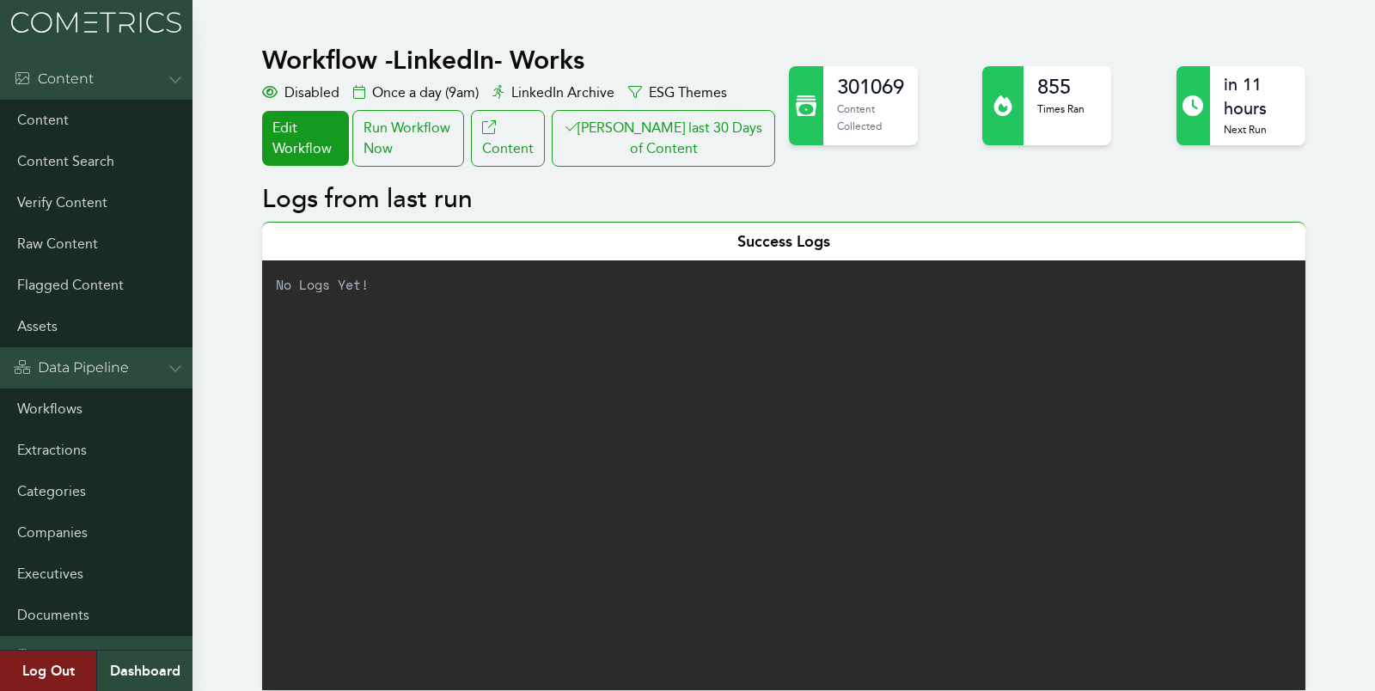 The width and height of the screenshot is (1375, 691). What do you see at coordinates (870, 117) in the screenshot?
I see `p: Content Collected` at bounding box center [870, 117].